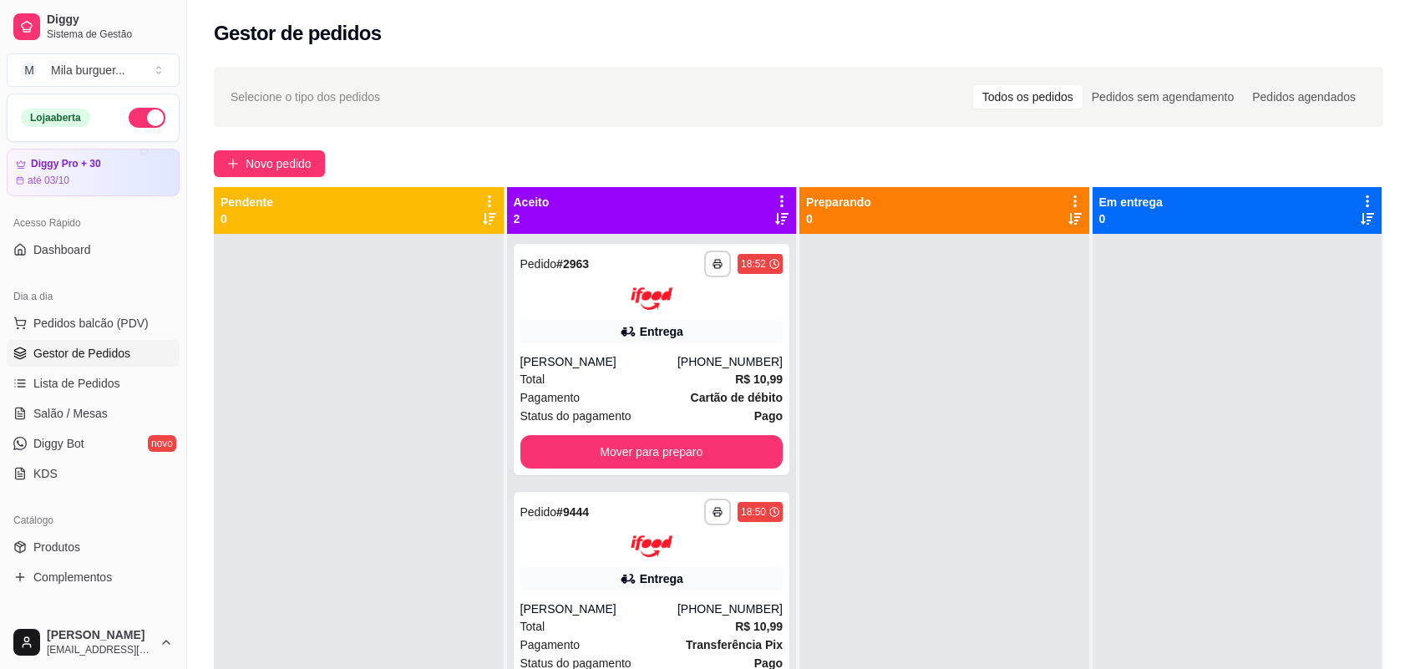  I want to click on div: 18:52, so click(753, 264).